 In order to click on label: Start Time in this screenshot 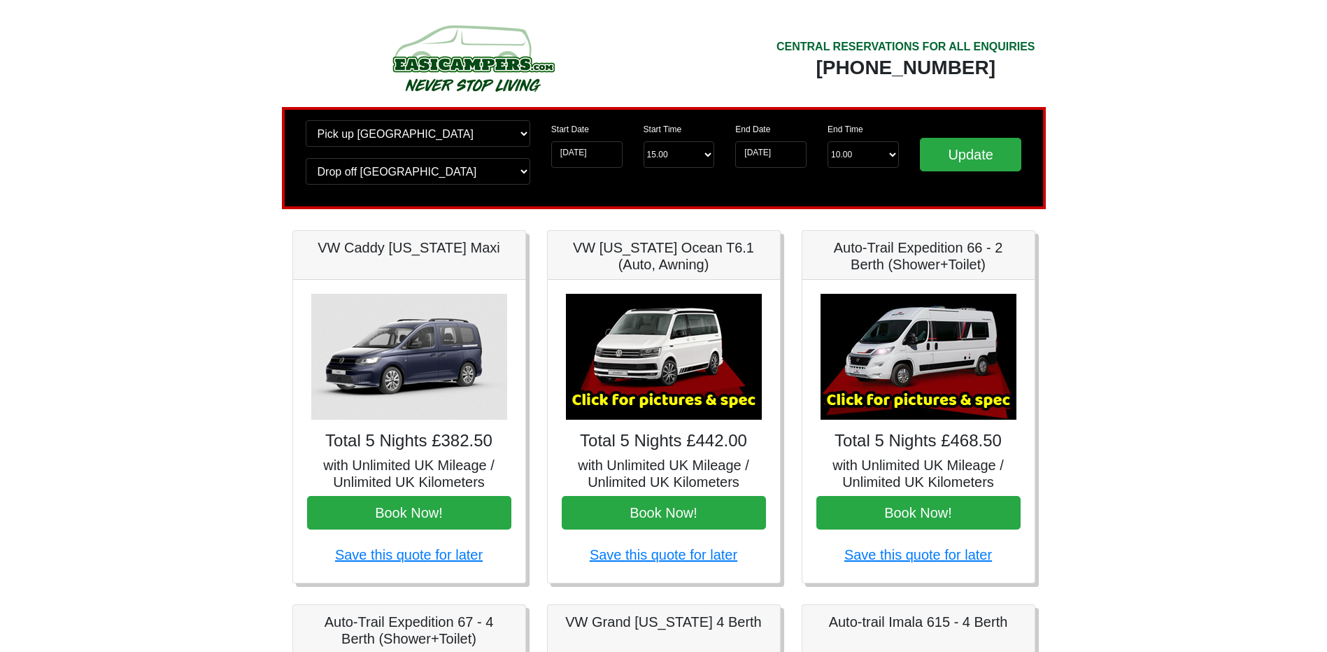, I will do `click(663, 129)`.